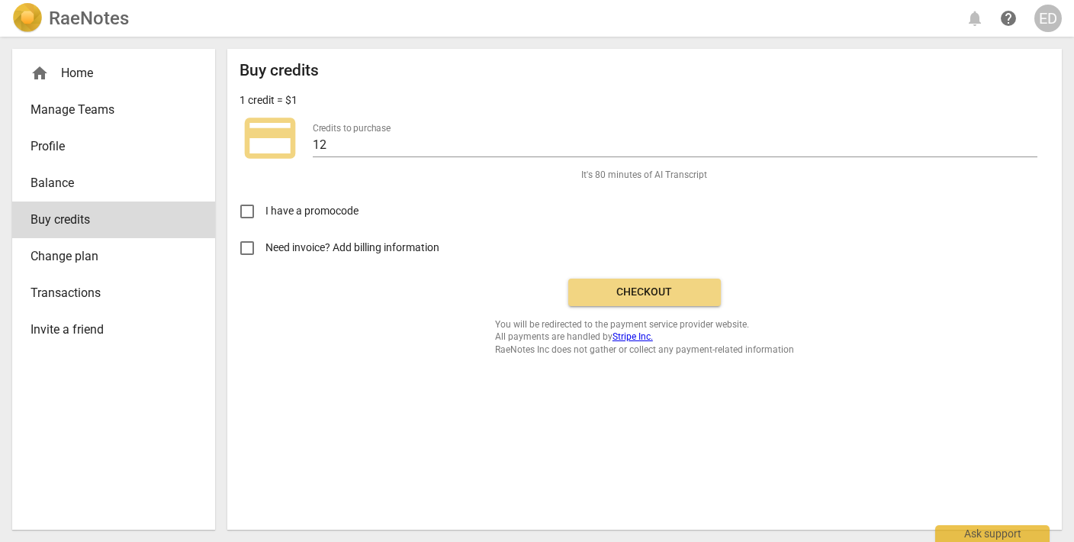 Image resolution: width=1074 pixels, height=542 pixels. I want to click on span: It's 80 minutes of AI Transcript, so click(644, 175).